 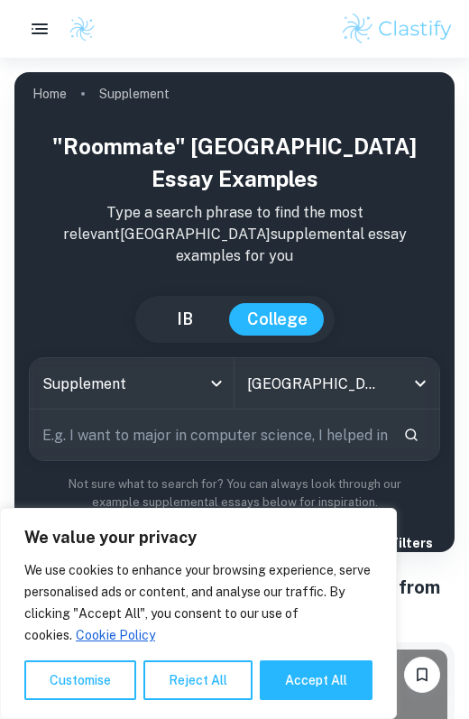 What do you see at coordinates (234, 312) in the screenshot?
I see `img: profile cover` at bounding box center [234, 312].